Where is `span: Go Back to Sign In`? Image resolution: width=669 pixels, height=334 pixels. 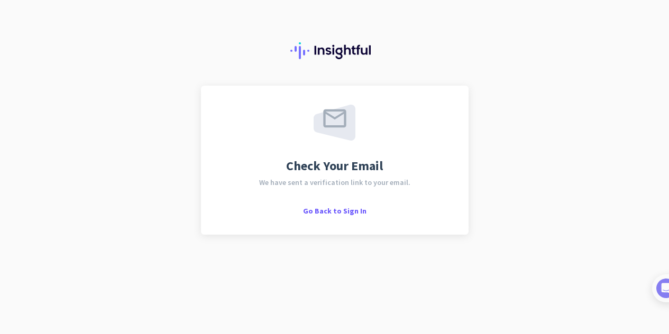 span: Go Back to Sign In is located at coordinates (335, 211).